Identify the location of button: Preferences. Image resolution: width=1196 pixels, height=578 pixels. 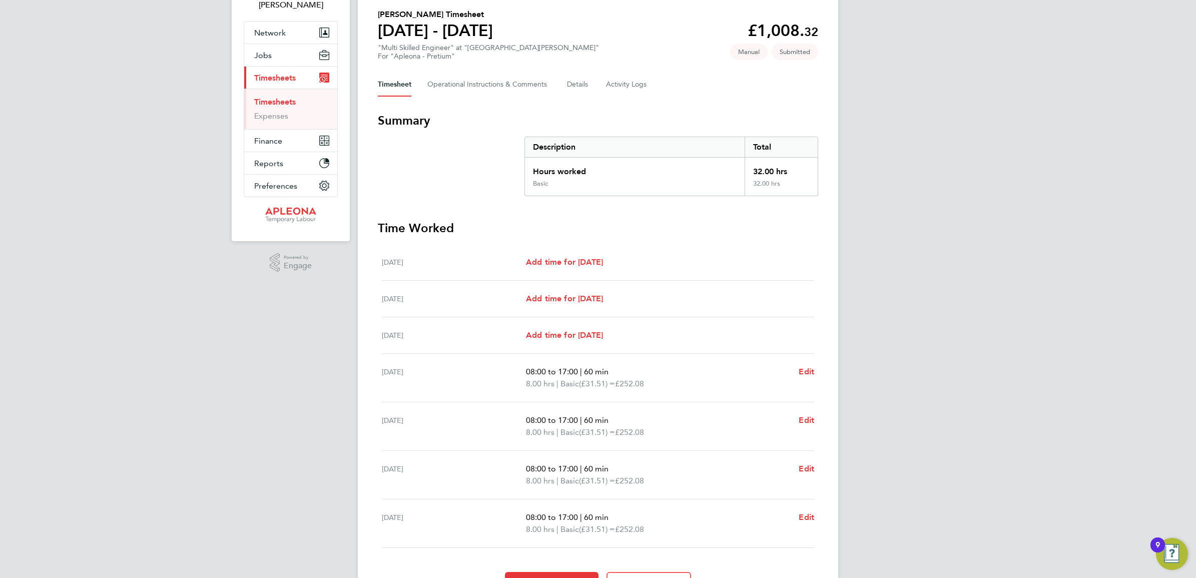
(291, 186).